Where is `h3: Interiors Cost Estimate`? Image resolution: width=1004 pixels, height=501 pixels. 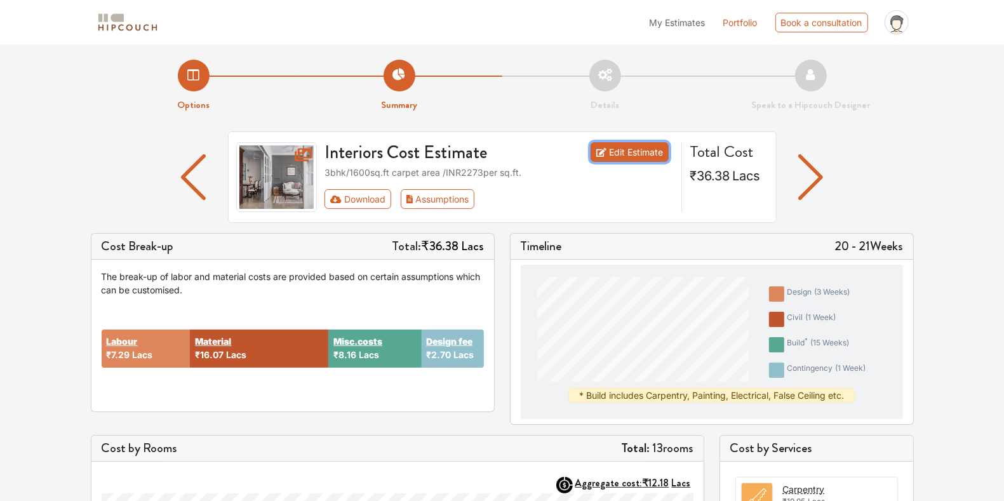
h3: Interiors Cost Estimate is located at coordinates (438, 153).